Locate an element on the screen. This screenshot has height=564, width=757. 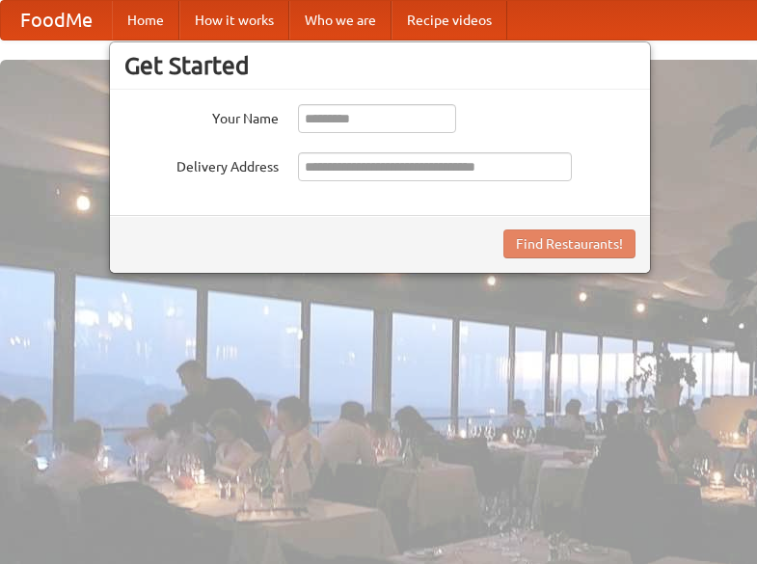
a: Home is located at coordinates (146, 20).